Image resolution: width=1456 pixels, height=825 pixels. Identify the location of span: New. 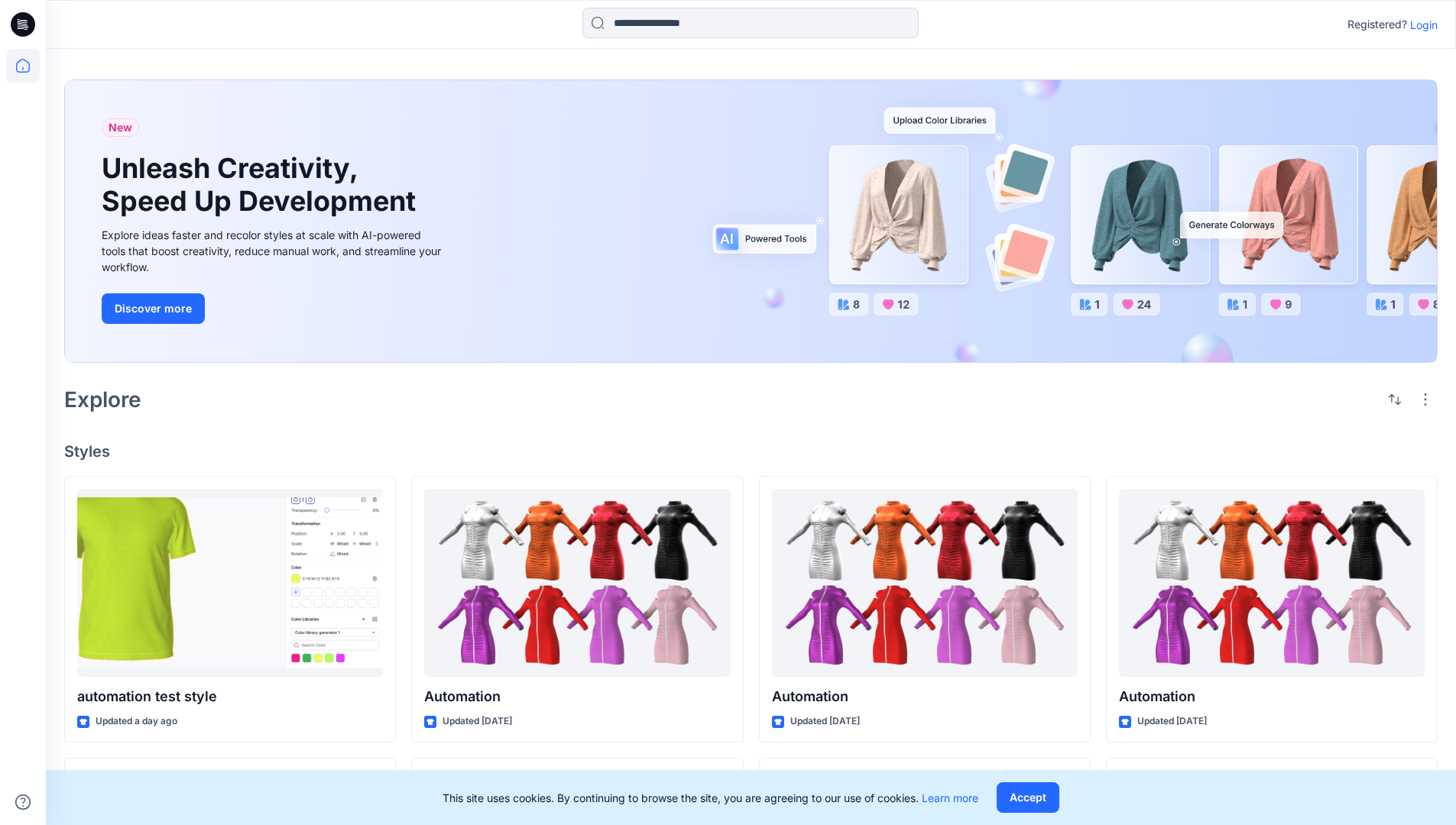
(120, 128).